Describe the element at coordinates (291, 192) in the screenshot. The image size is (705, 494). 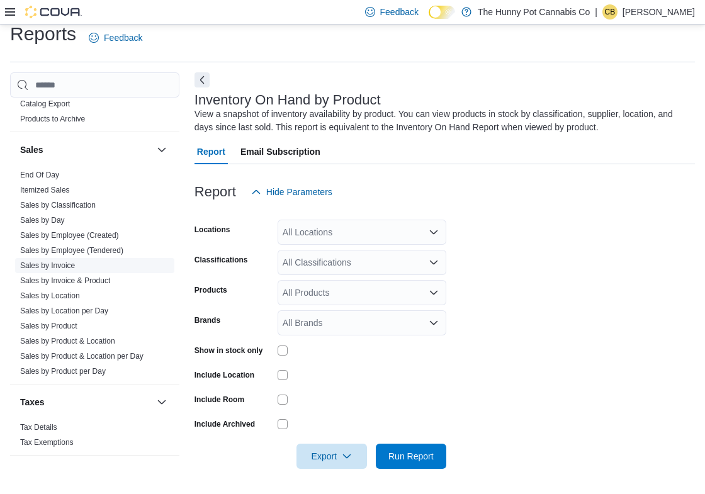
I see `button: Hide Parameters` at that location.